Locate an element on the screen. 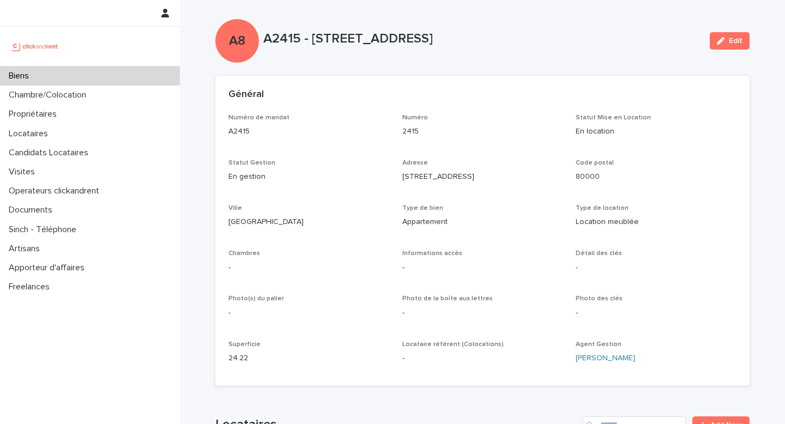 This screenshot has width=785, height=424. span: Superficie is located at coordinates (244, 345).